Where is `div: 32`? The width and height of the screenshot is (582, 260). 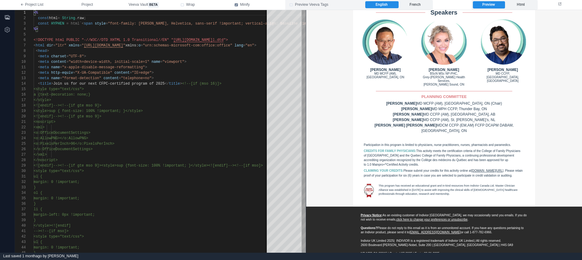
div: 32 is located at coordinates (20, 182).